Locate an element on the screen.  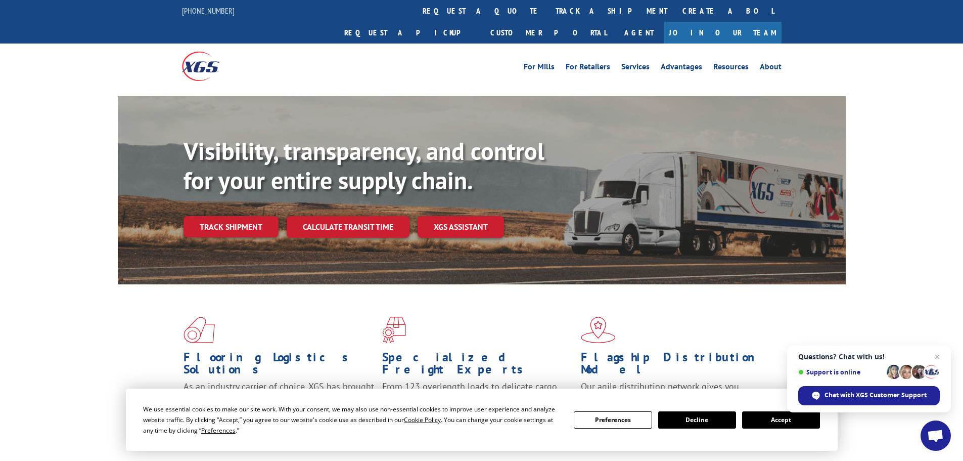
a: Advantages is located at coordinates (681, 68).